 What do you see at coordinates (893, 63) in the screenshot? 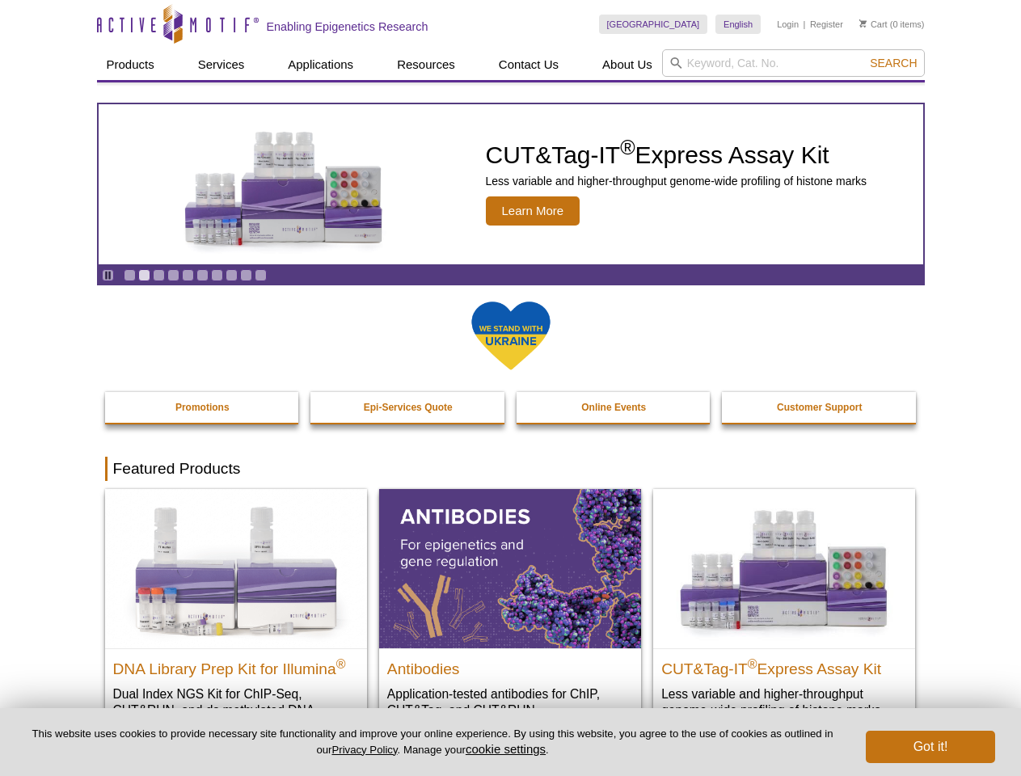
I see `button: Search` at bounding box center [893, 63].